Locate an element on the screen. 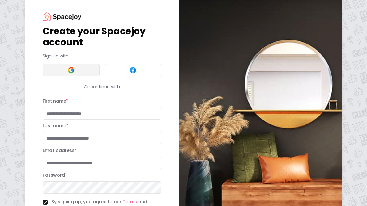 The image size is (367, 206). label: Password is located at coordinates (55, 175).